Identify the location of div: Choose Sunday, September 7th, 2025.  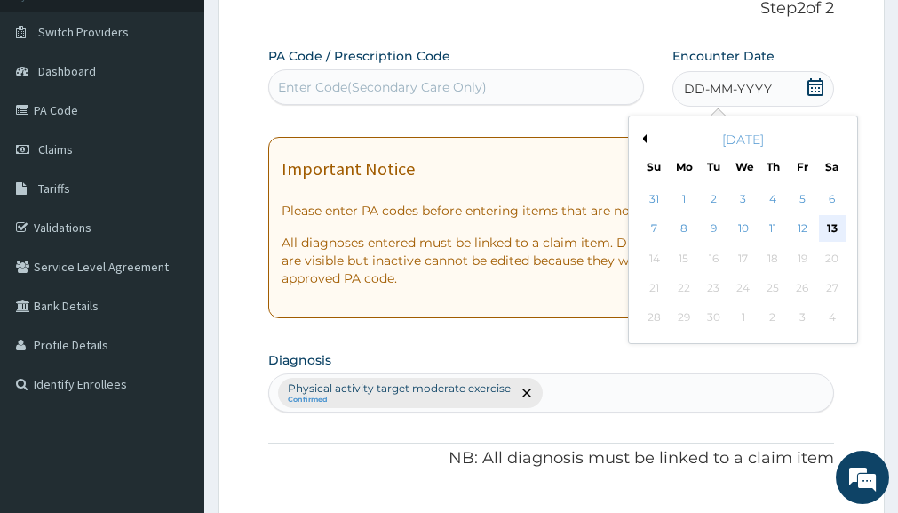
(655, 229).